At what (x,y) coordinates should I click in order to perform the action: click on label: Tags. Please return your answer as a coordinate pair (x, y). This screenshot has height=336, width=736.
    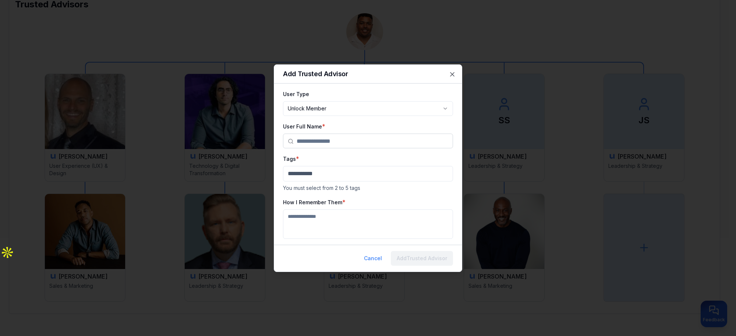
    Looking at the image, I should click on (289, 159).